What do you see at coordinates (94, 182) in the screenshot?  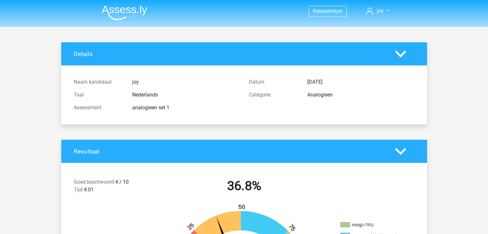 I see `span: Goed beantwoord:` at bounding box center [94, 182].